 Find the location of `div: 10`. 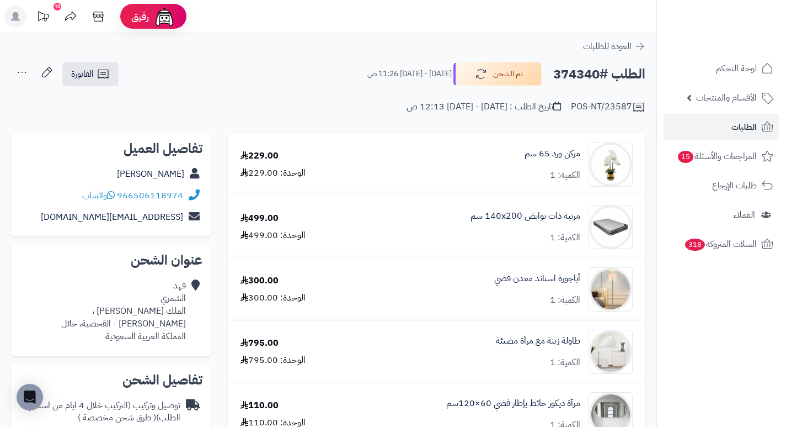

div: 10 is located at coordinates (57, 7).